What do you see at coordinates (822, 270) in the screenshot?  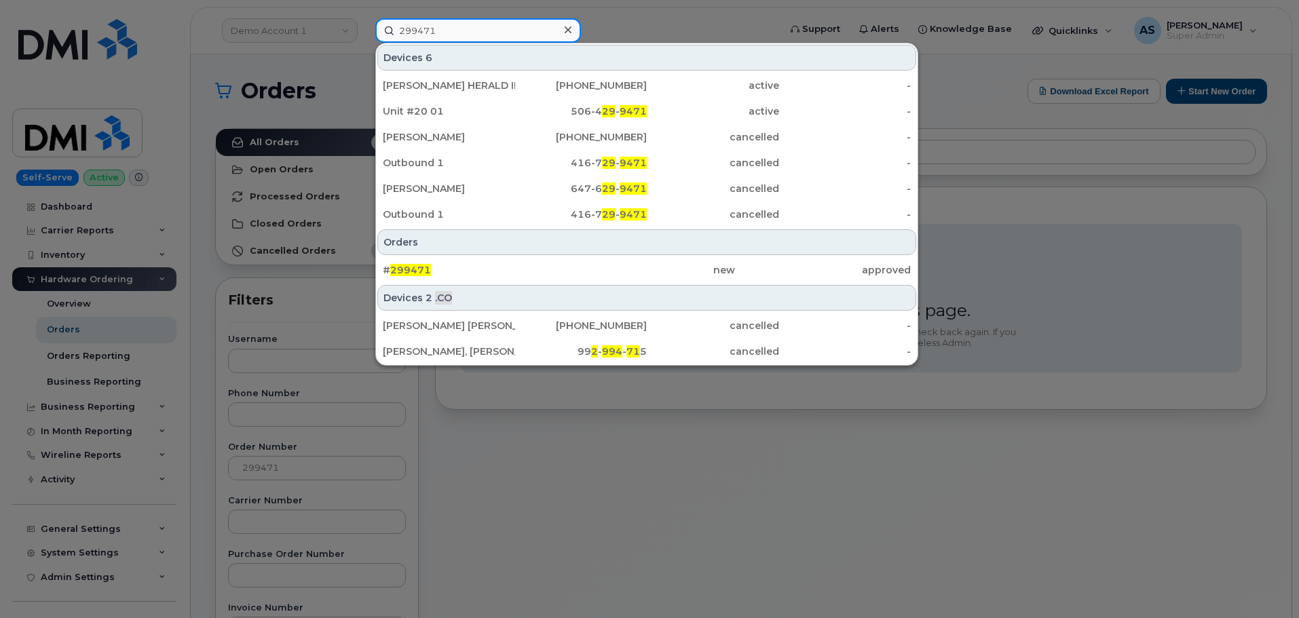 I see `div: approved` at bounding box center [822, 270].